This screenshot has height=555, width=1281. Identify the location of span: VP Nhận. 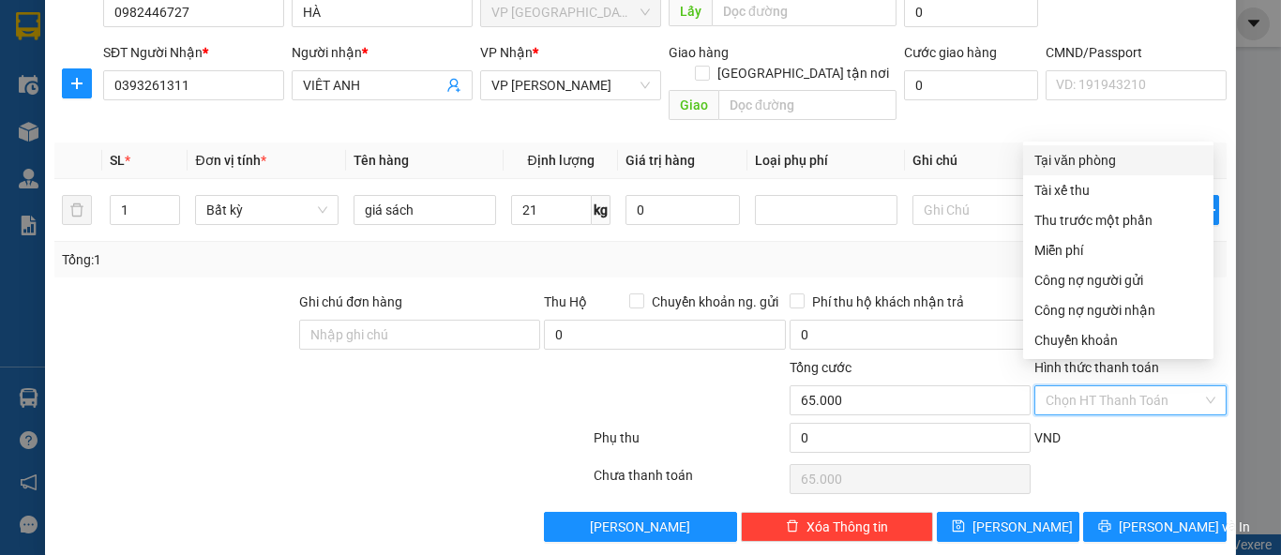
(507, 53).